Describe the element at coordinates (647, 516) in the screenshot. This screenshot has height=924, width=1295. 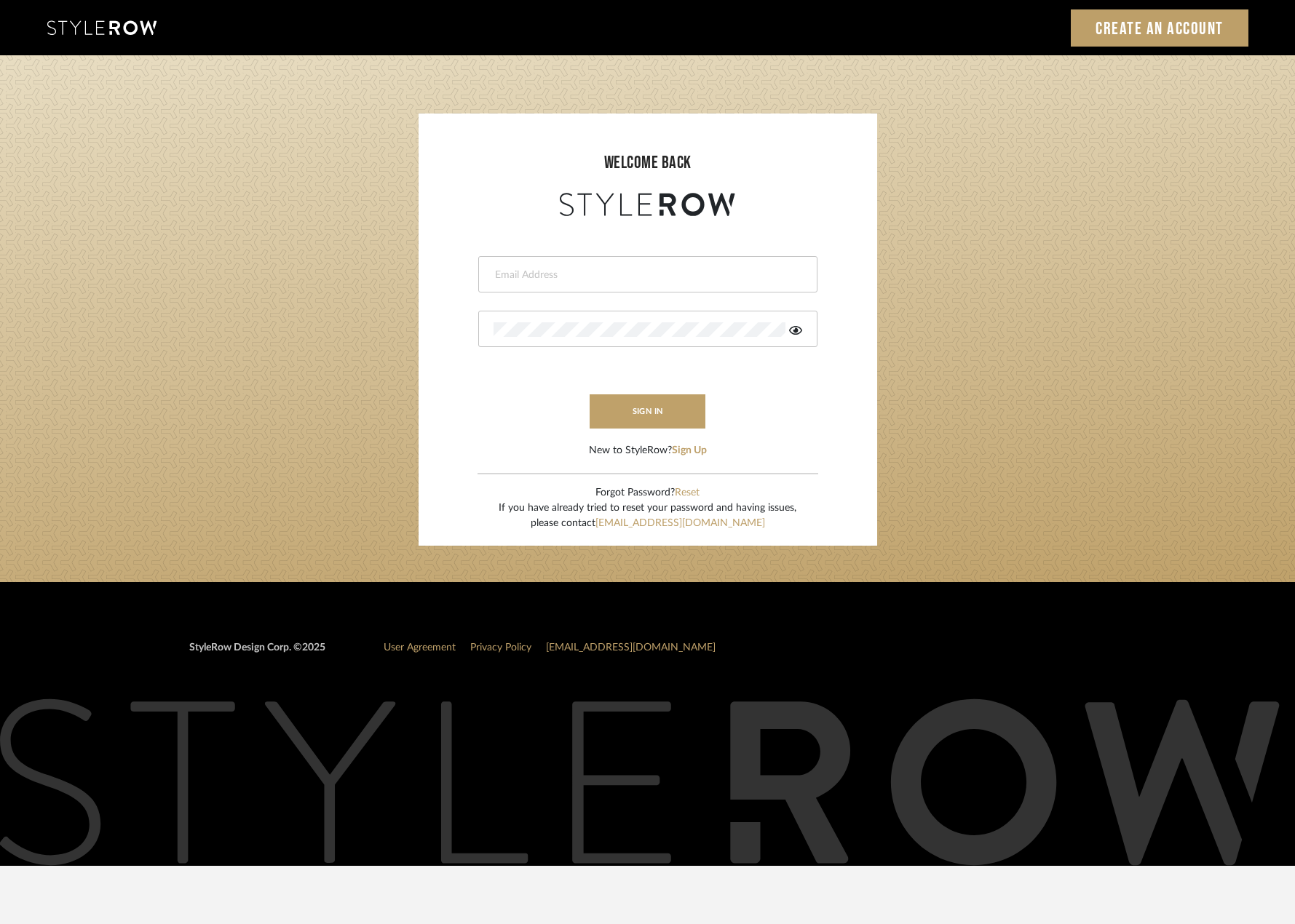
I see `div: If you have already tried to reset your password and having issues, please contact` at that location.